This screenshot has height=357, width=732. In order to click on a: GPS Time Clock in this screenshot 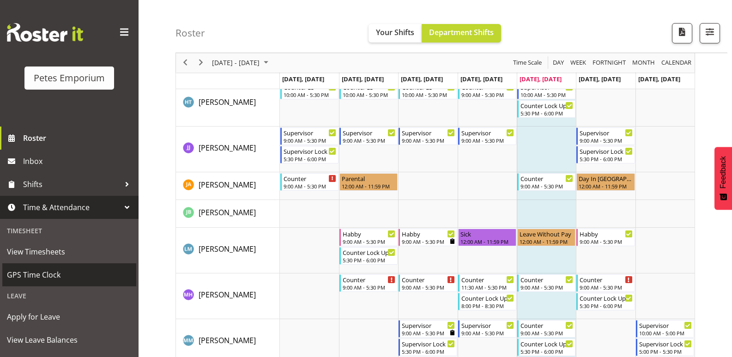, I will do `click(69, 275)`.